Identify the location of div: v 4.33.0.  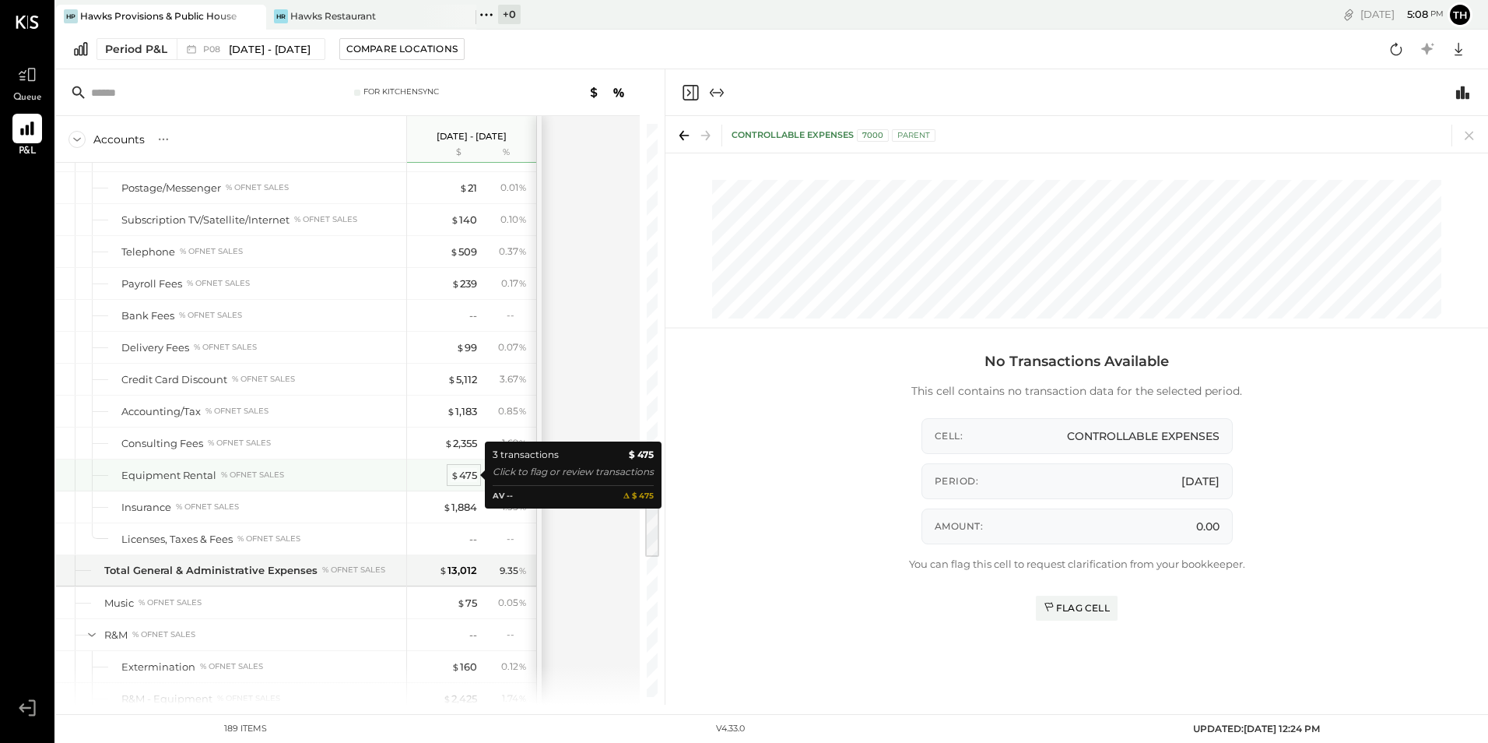
(730, 729).